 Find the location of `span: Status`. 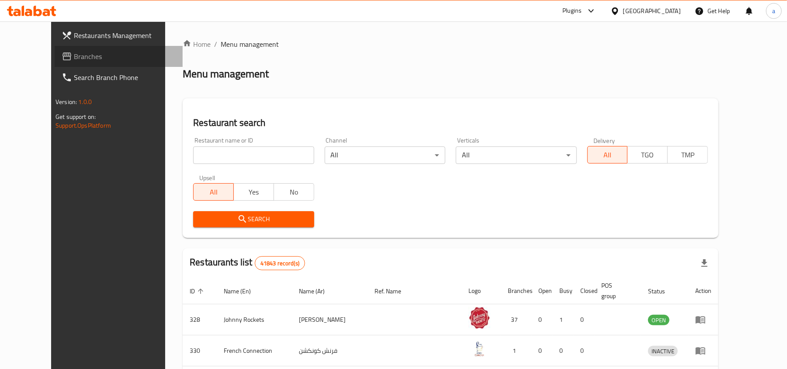

span: Status is located at coordinates (662, 291).